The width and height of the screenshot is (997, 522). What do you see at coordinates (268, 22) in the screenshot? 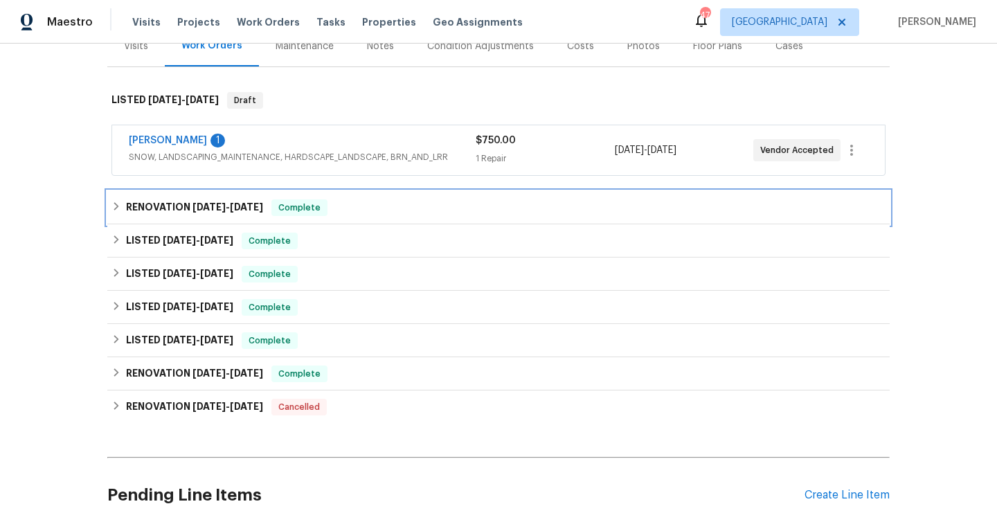
I see `span: Work Orders` at bounding box center [268, 22].